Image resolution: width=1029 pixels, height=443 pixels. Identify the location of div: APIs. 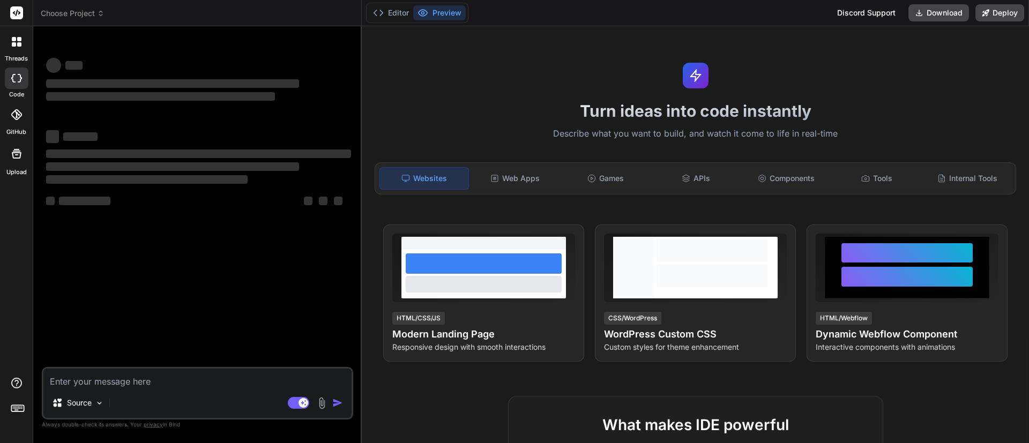
(696, 178).